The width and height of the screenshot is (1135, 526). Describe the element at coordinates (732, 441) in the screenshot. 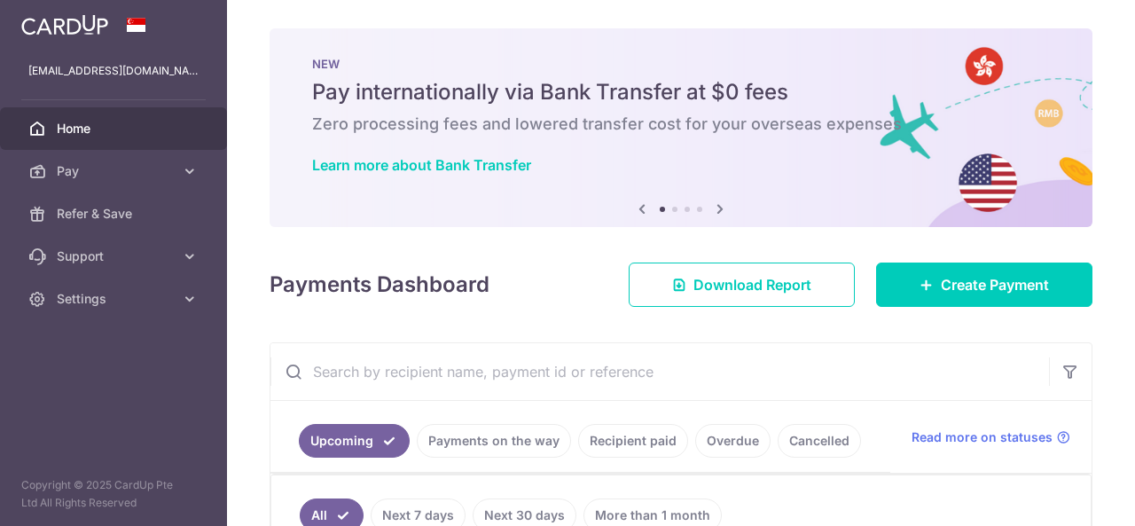

I see `a: Overdue` at that location.